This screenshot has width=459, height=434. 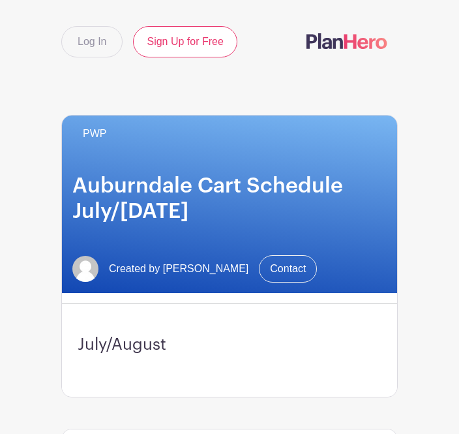 I want to click on a: Log In, so click(x=92, y=42).